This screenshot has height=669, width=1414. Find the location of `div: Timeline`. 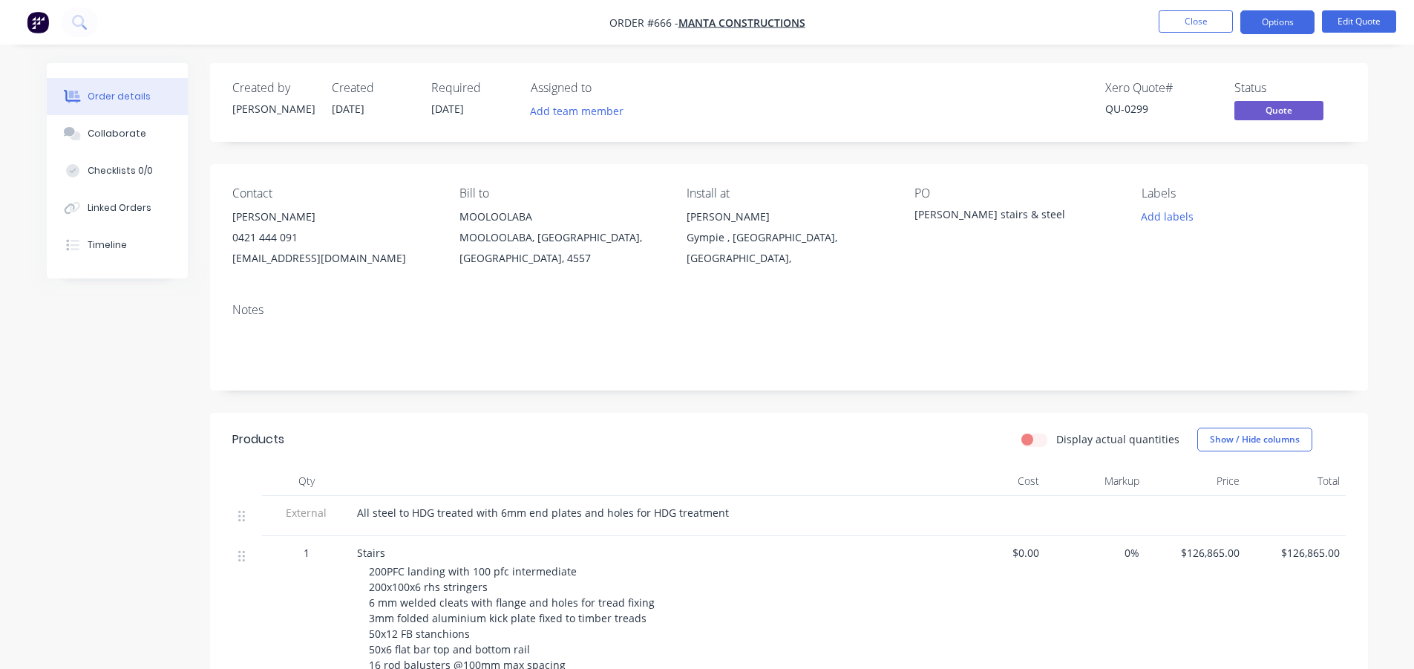

div: Timeline is located at coordinates (107, 245).